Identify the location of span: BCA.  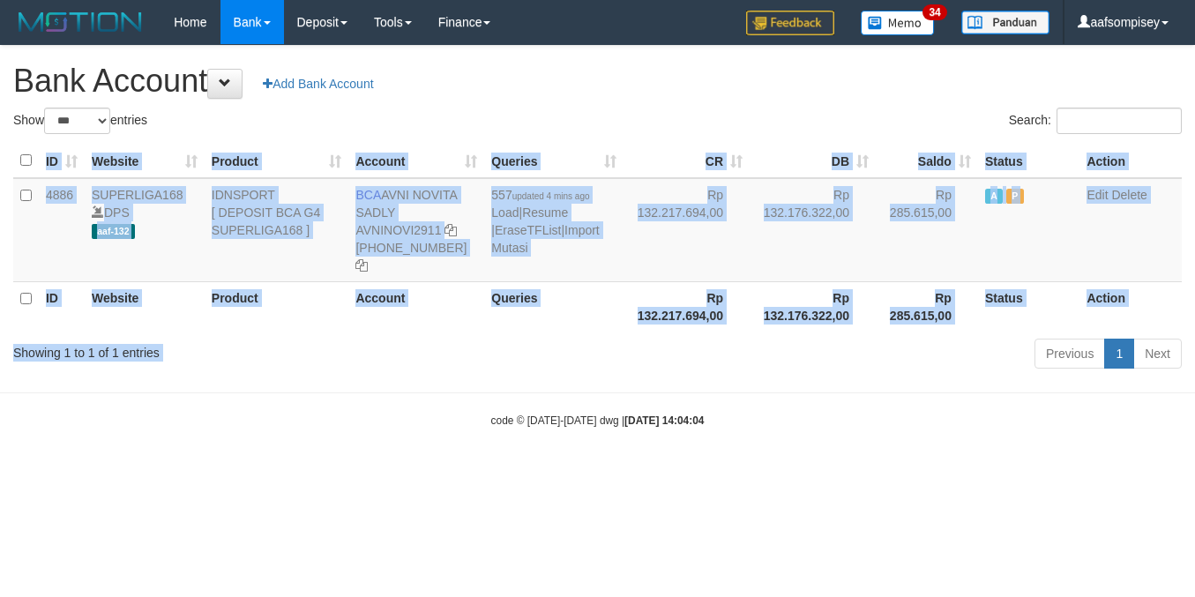
(368, 195).